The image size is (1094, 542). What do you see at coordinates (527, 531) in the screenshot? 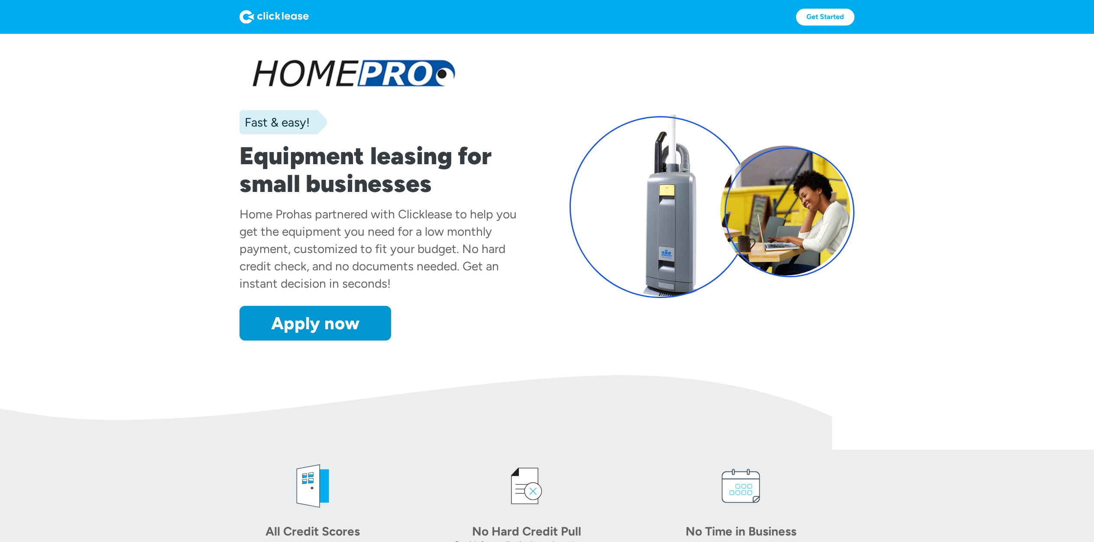
I see `div: No Hard Credit Pull` at bounding box center [527, 531].